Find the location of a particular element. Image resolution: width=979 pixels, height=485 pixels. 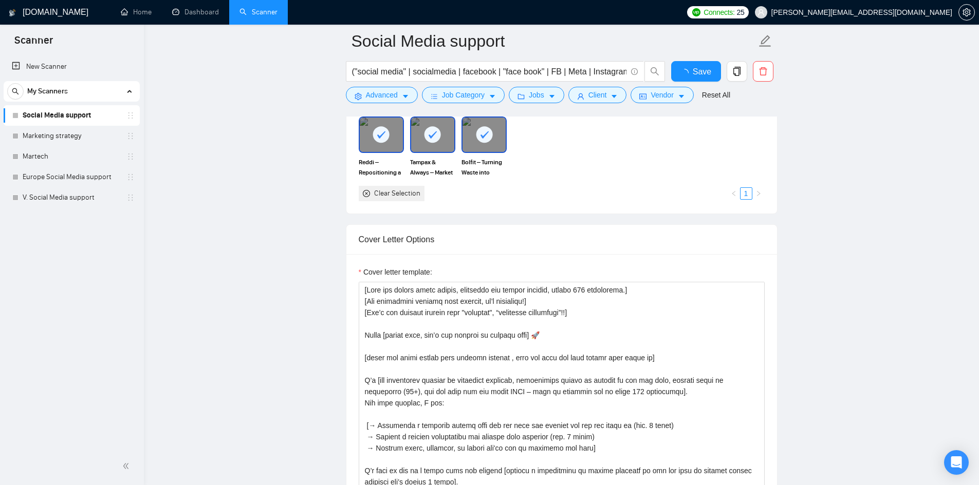

span: info-circle is located at coordinates (634, 71).